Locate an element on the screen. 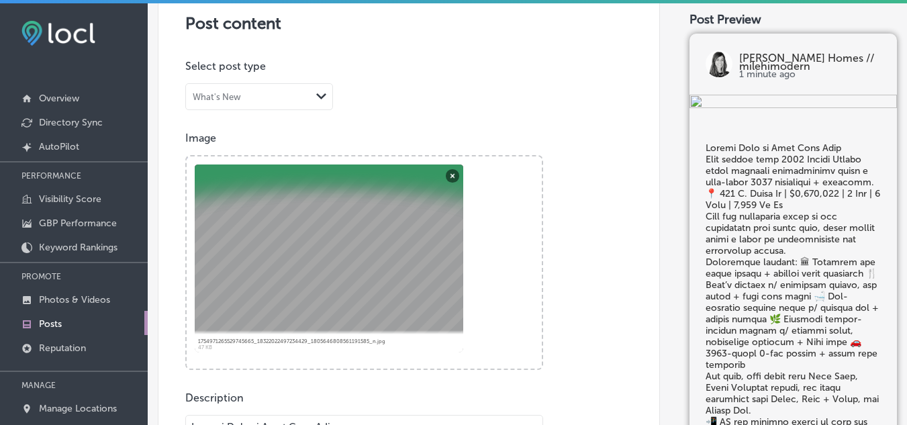 Image resolution: width=907 pixels, height=425 pixels. div: Post Preview is located at coordinates (793, 19).